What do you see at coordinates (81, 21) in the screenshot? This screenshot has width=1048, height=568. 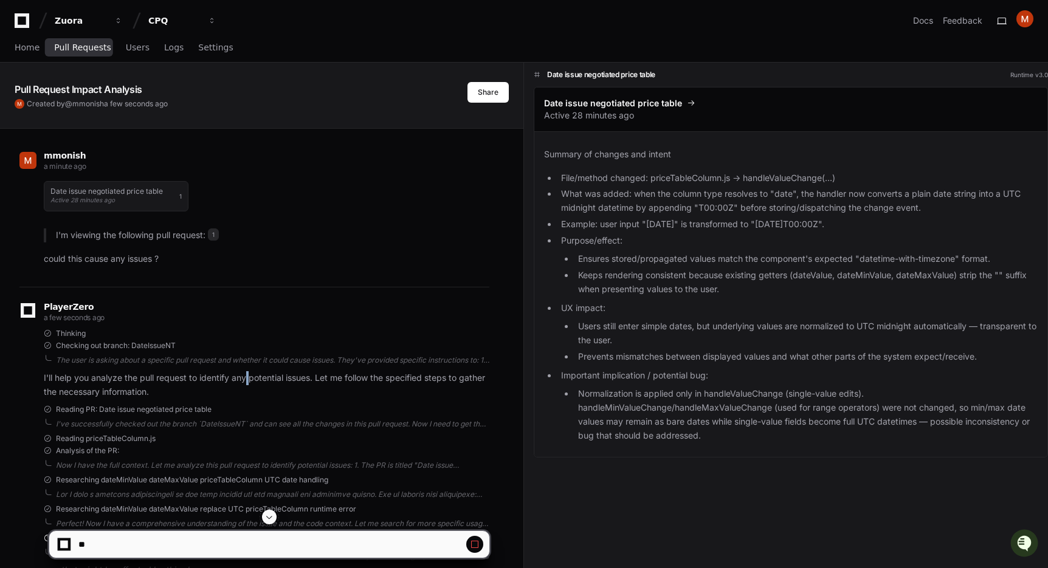 I see `div: Zuora` at bounding box center [81, 21].